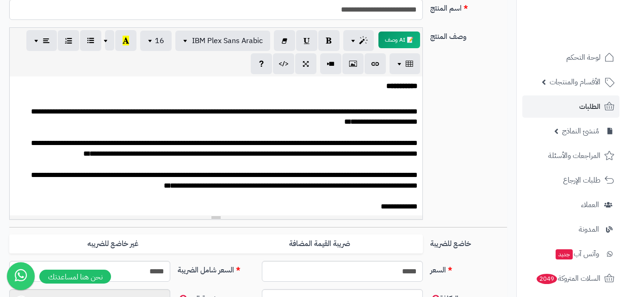  Describe the element at coordinates (571, 57) in the screenshot. I see `a: لوحة التحكم` at that location.